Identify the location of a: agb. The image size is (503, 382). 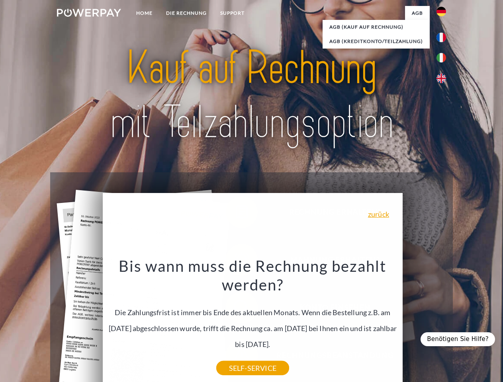
(417, 13).